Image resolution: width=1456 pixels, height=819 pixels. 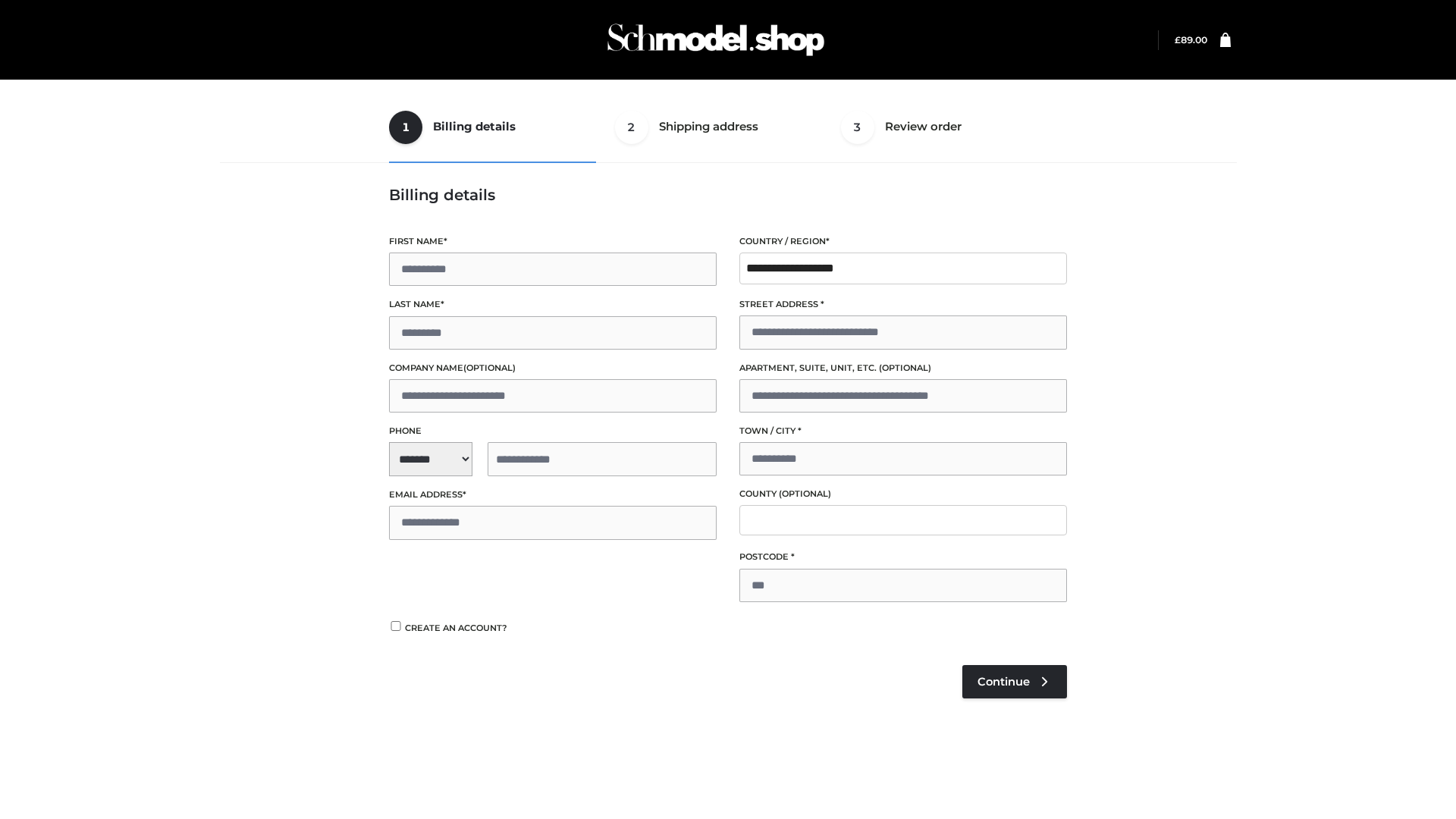 I want to click on span: Continue, so click(x=1003, y=682).